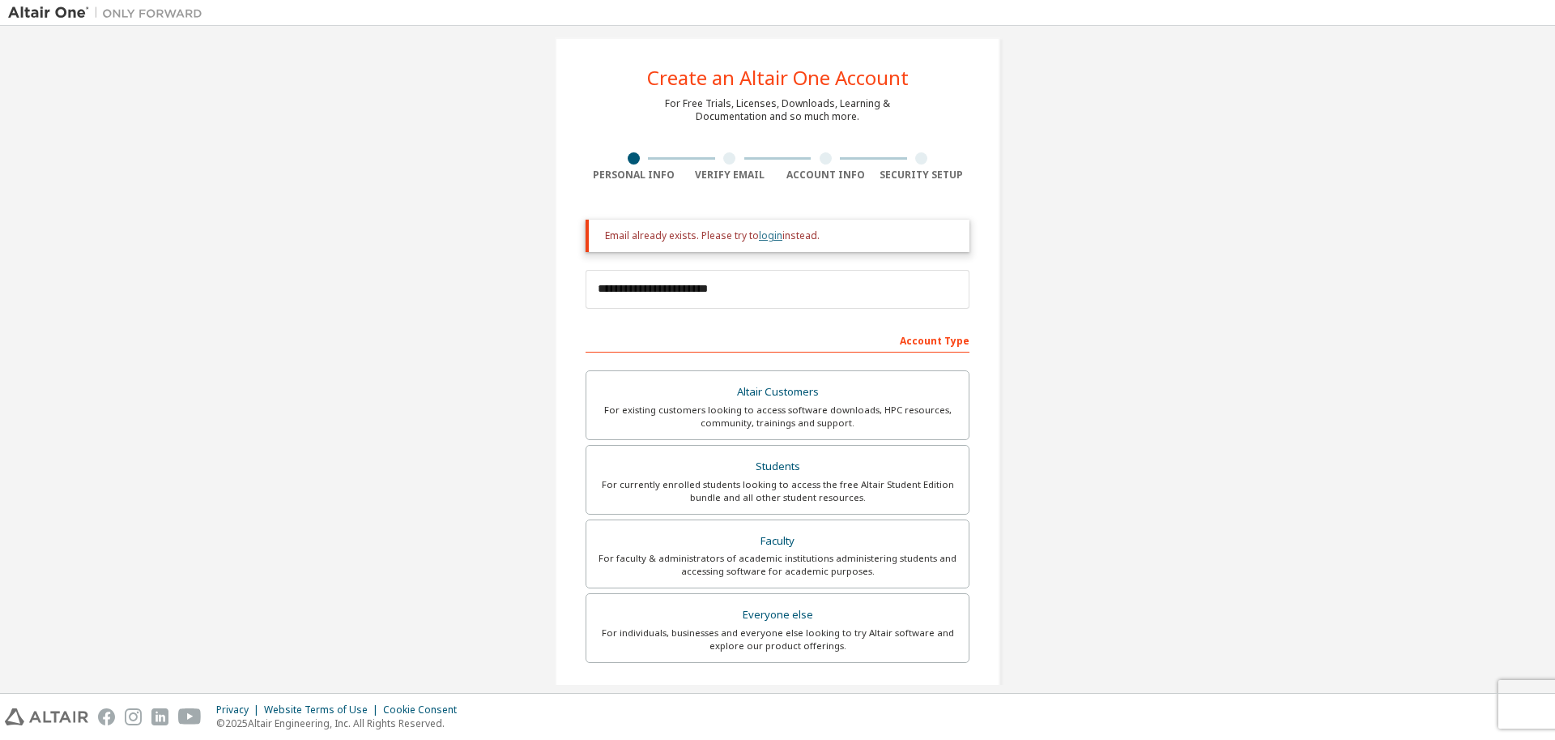  What do you see at coordinates (781, 236) in the screenshot?
I see `div: Email already exists. Please try to instead.` at bounding box center [781, 236].